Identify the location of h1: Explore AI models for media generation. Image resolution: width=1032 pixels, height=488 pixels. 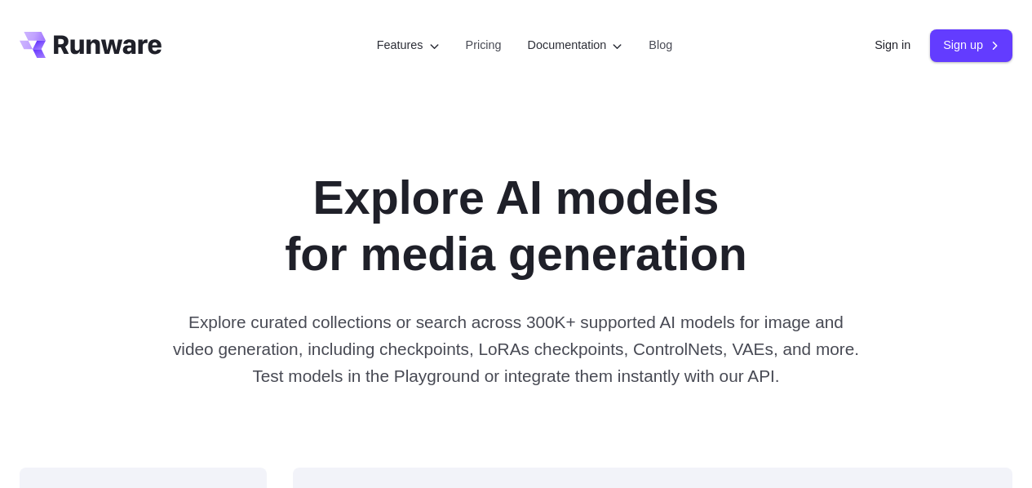
(516, 226).